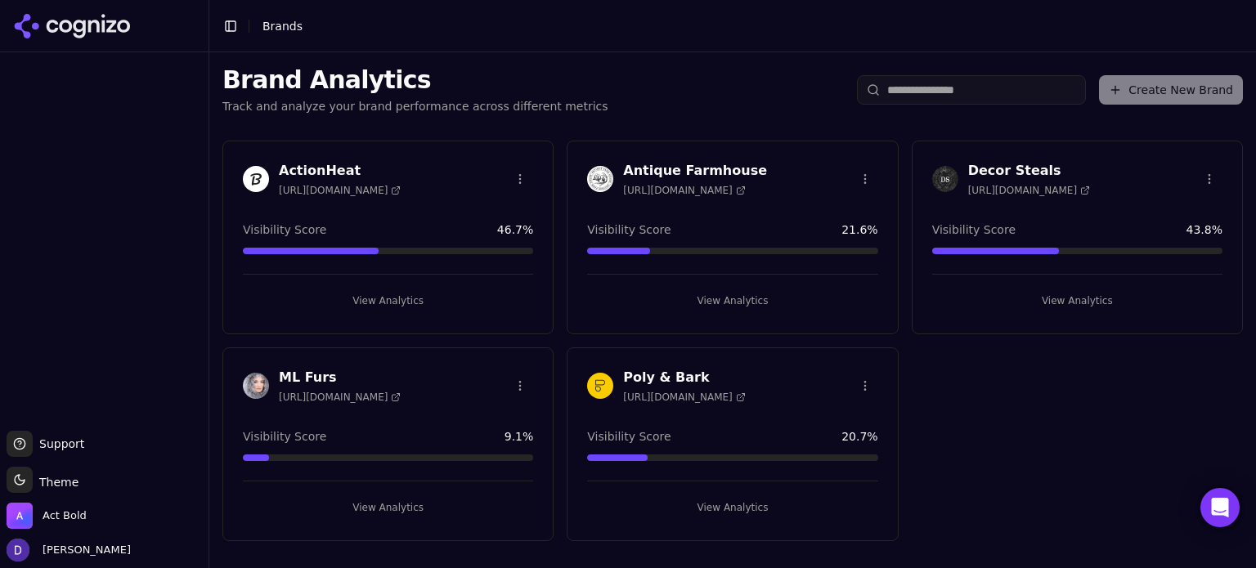 This screenshot has height=568, width=1256. Describe the element at coordinates (600, 179) in the screenshot. I see `img: Antique Farmhouse` at that location.